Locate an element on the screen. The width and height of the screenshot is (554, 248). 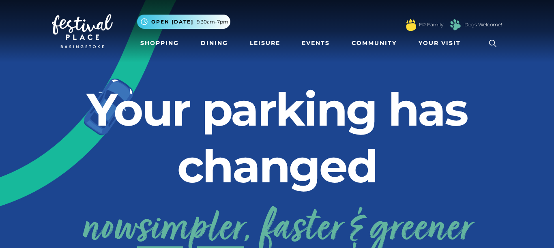
span: 9.30am-7pm is located at coordinates (212, 22).